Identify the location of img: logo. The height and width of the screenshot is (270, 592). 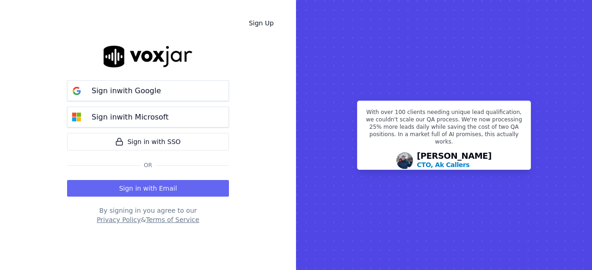
(148, 56).